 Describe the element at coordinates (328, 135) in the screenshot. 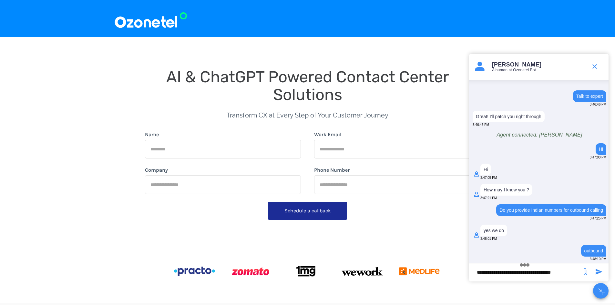

I see `label: Work Email` at that location.